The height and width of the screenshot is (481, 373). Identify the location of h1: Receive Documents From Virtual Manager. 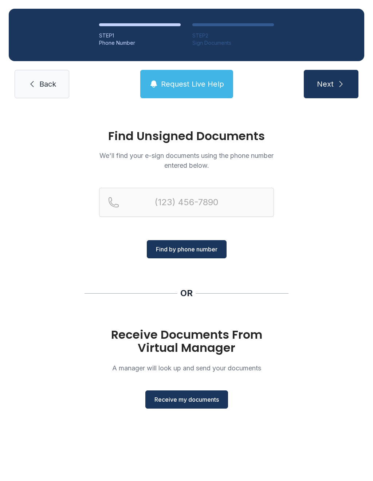
(186, 341).